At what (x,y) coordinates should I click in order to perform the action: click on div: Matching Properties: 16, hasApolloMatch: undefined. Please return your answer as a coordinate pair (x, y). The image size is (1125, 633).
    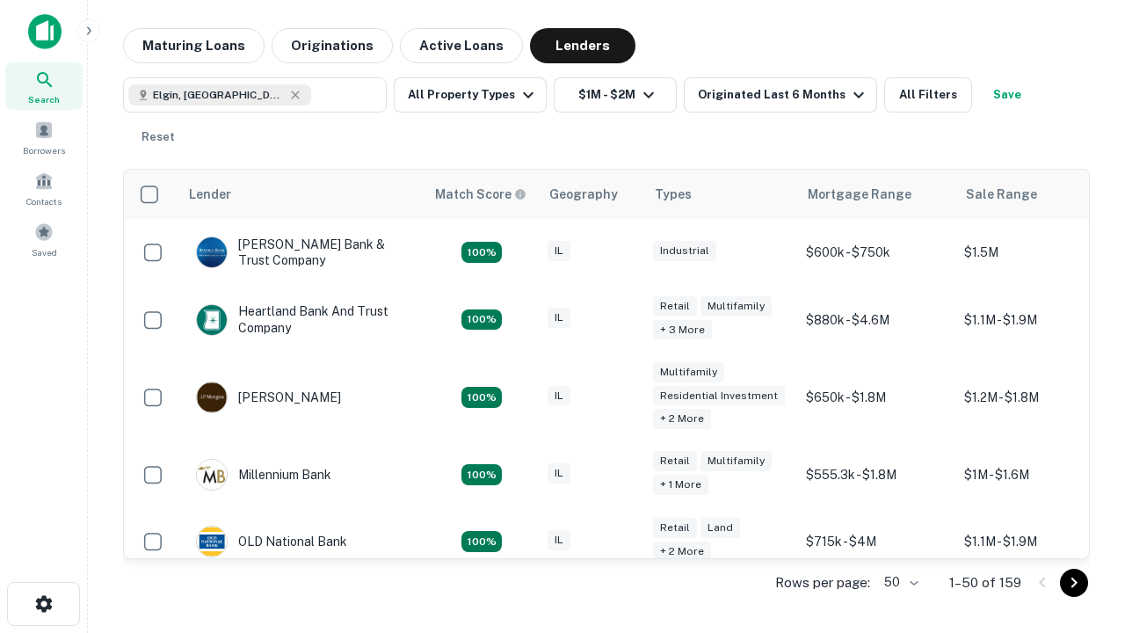
    Looking at the image, I should click on (482, 474).